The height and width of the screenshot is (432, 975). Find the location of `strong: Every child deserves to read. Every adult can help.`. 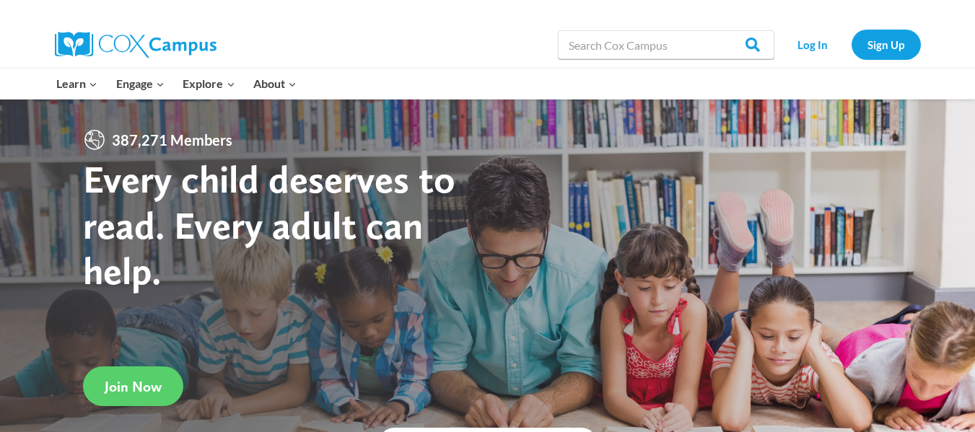

strong: Every child deserves to read. Every adult can help. is located at coordinates (269, 225).